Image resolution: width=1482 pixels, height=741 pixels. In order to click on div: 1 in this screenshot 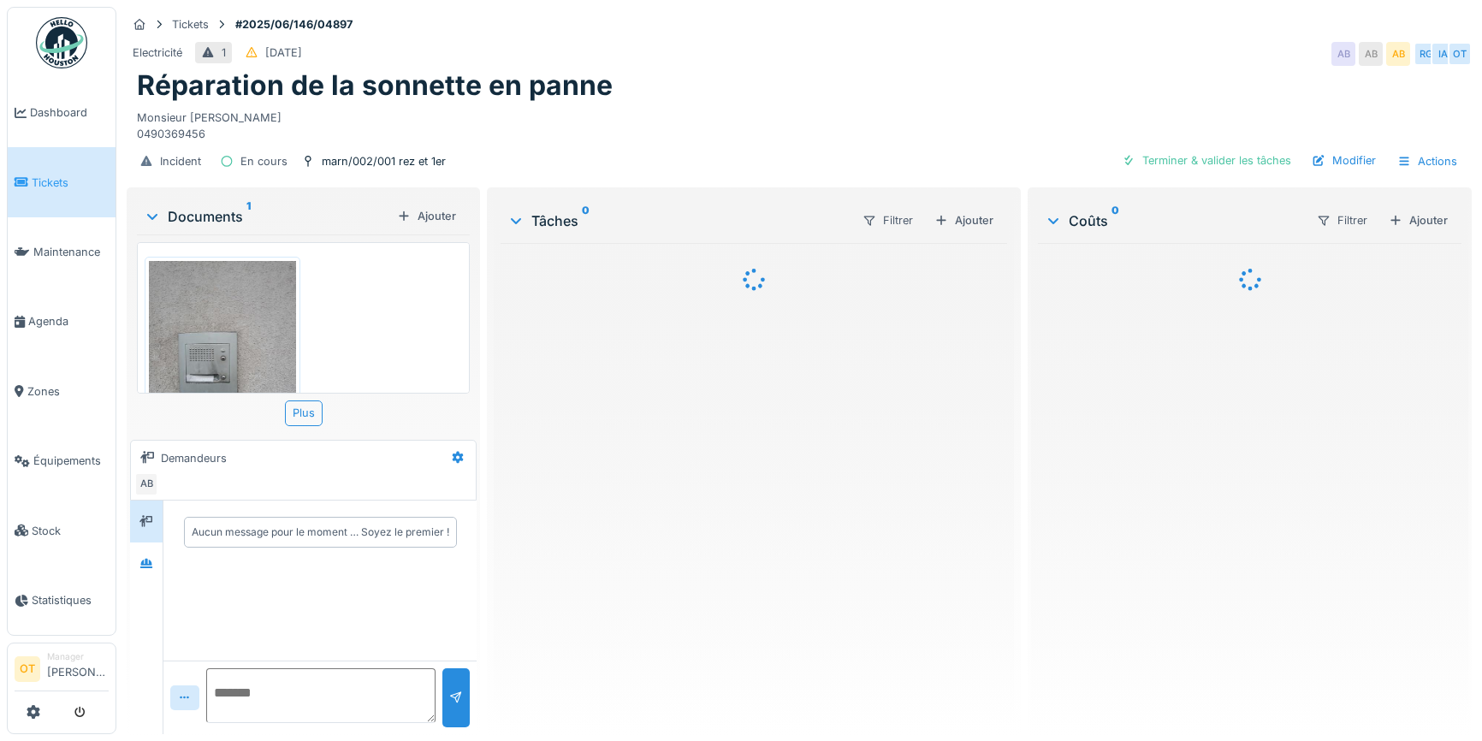, I will do `click(223, 52)`.